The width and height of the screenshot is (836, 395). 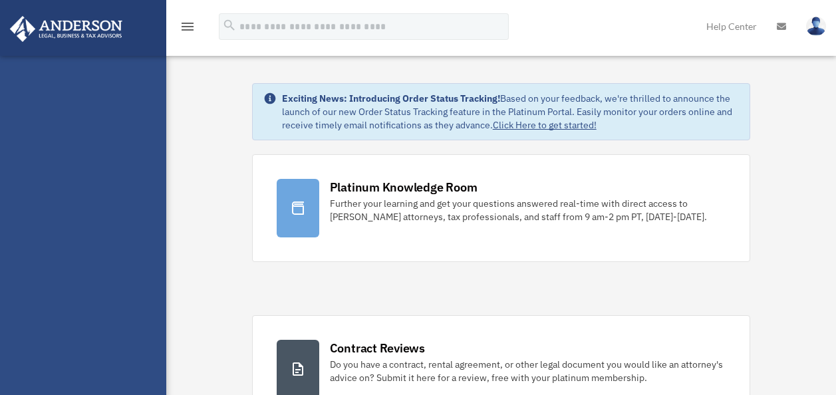 What do you see at coordinates (816, 26) in the screenshot?
I see `img: User Pic` at bounding box center [816, 26].